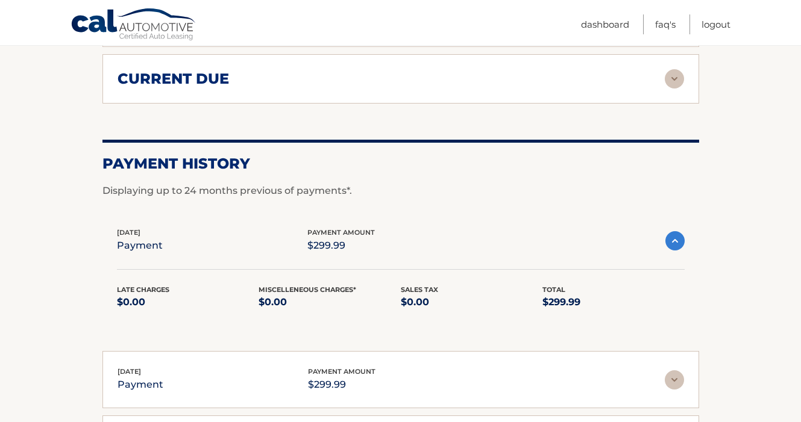  Describe the element at coordinates (401, 164) in the screenshot. I see `h2: Payment History` at that location.